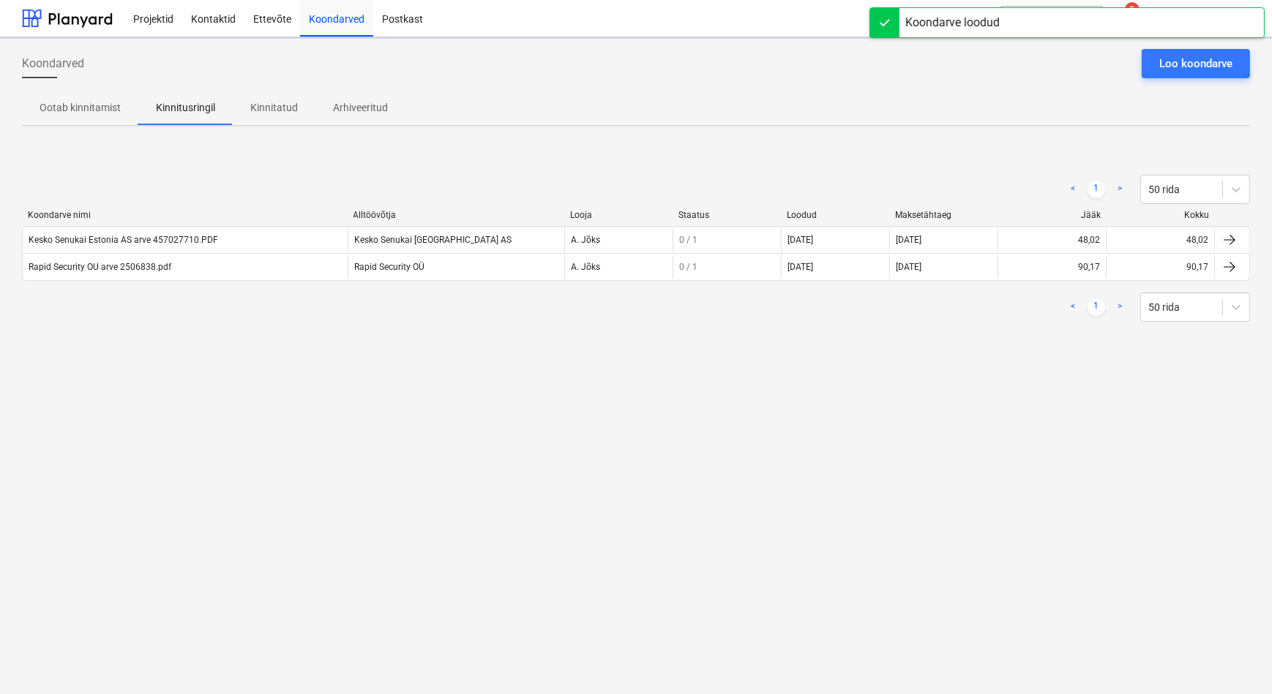 The image size is (1272, 694). Describe the element at coordinates (618, 215) in the screenshot. I see `div: Looja` at that location.